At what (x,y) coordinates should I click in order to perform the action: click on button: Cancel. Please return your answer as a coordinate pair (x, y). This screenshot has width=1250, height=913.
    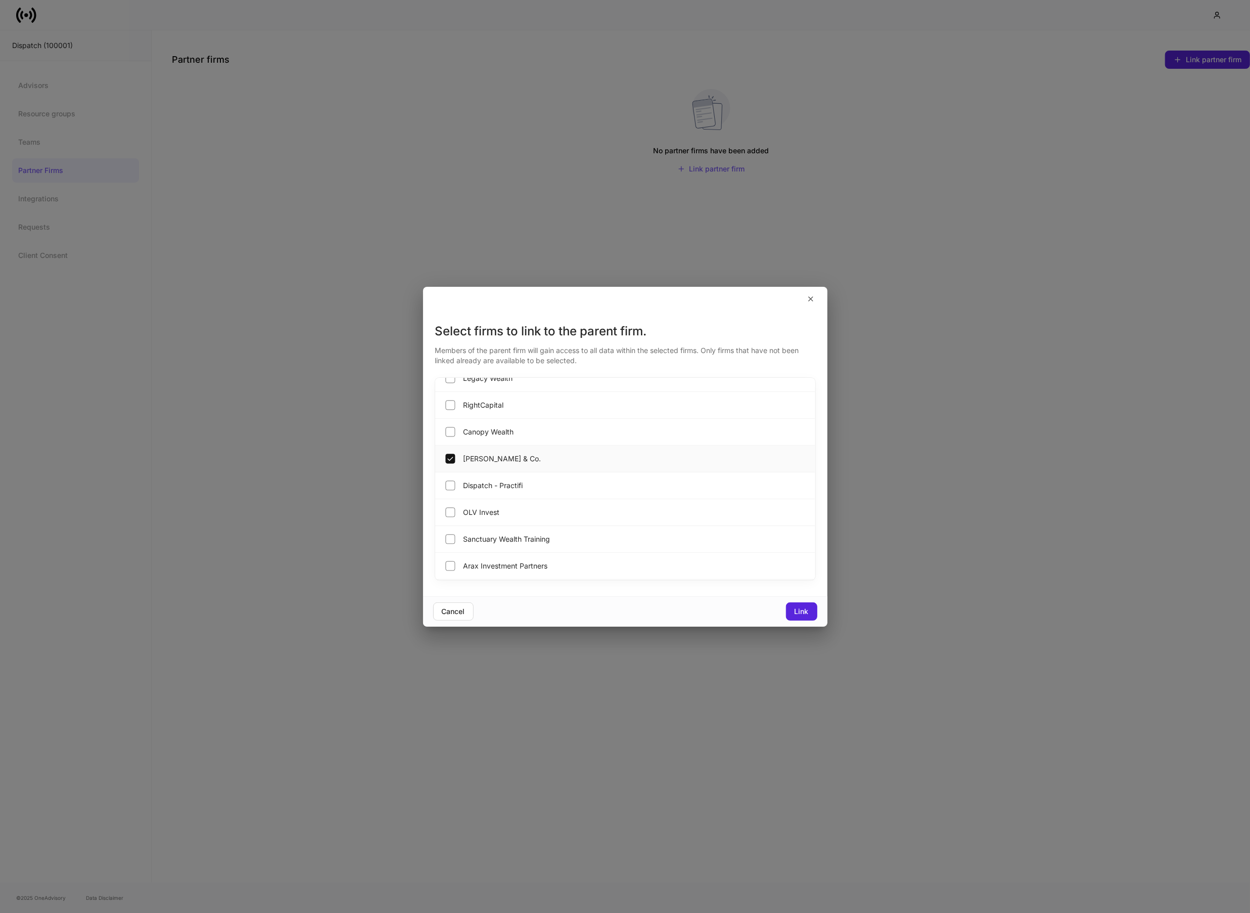
    Looking at the image, I should click on (454, 611).